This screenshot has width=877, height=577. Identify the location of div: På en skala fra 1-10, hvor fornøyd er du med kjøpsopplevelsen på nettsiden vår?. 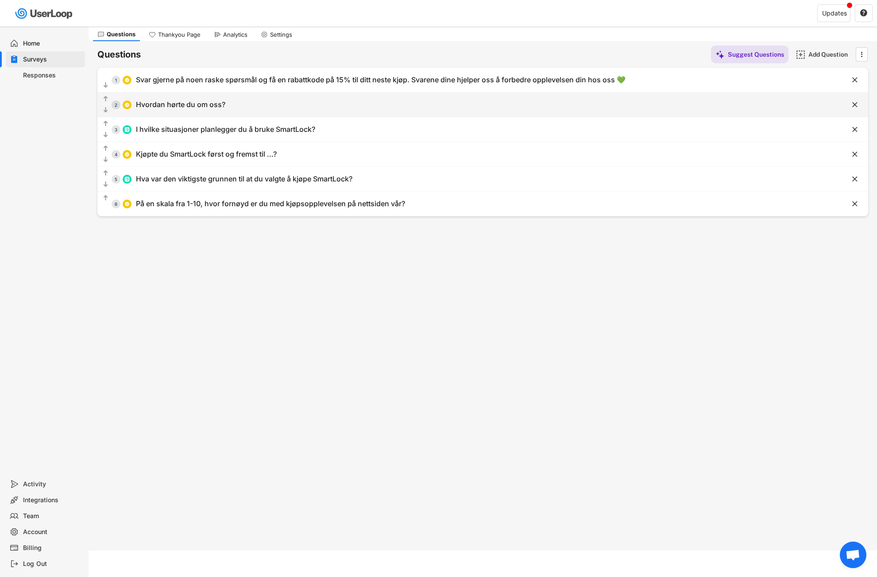
(270, 204).